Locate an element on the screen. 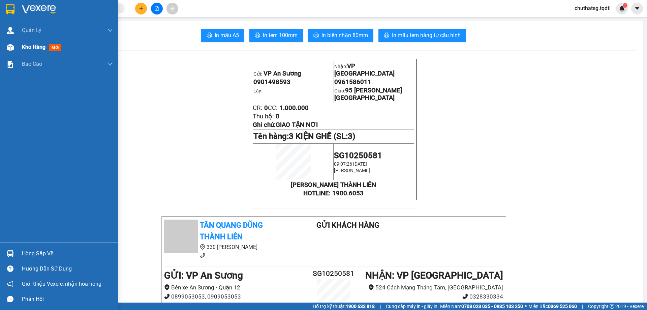 Image resolution: width=647 pixels, height=310 pixels. span: chuthatsg.tqdtl is located at coordinates (593, 8).